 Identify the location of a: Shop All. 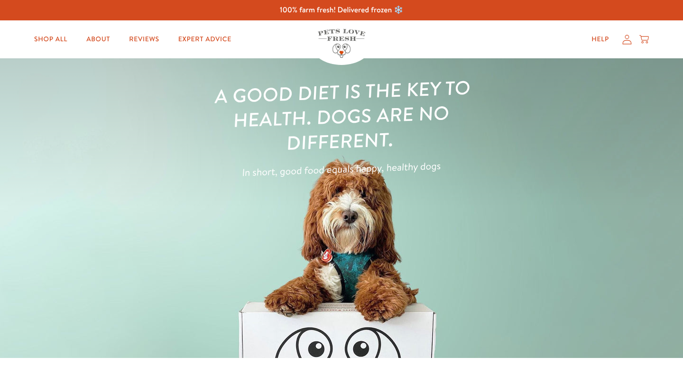
(51, 39).